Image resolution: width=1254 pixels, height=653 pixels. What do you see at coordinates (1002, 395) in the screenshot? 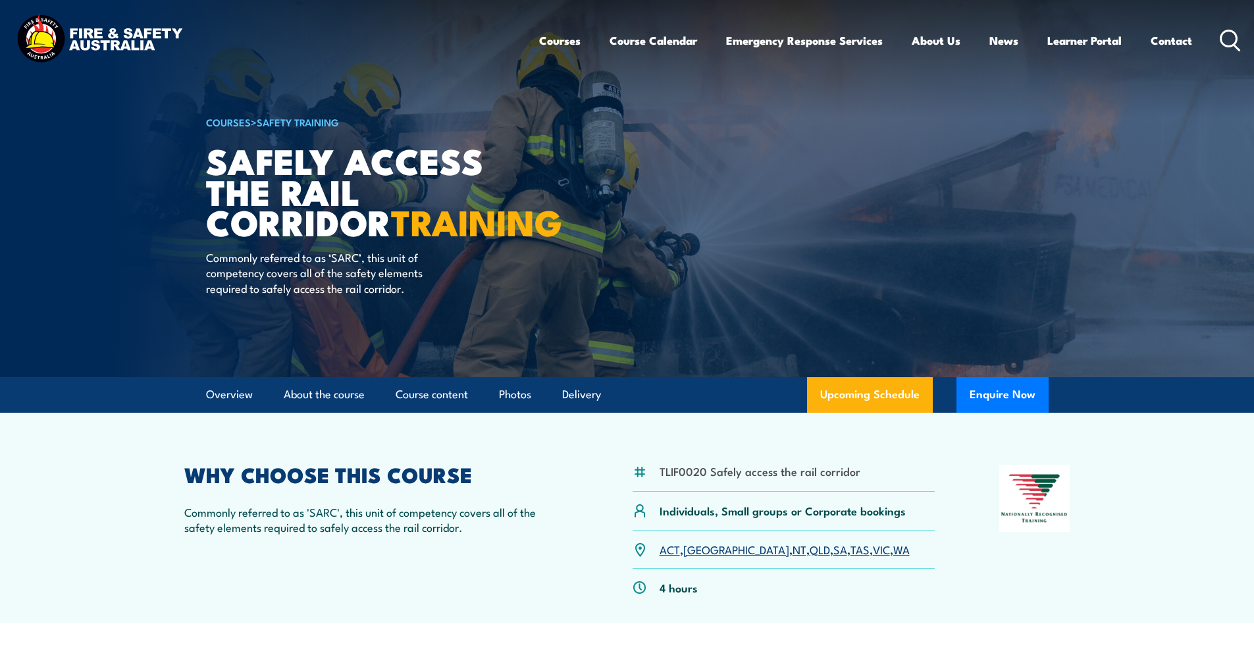
I see `button: Enquire Now` at bounding box center [1002, 395].